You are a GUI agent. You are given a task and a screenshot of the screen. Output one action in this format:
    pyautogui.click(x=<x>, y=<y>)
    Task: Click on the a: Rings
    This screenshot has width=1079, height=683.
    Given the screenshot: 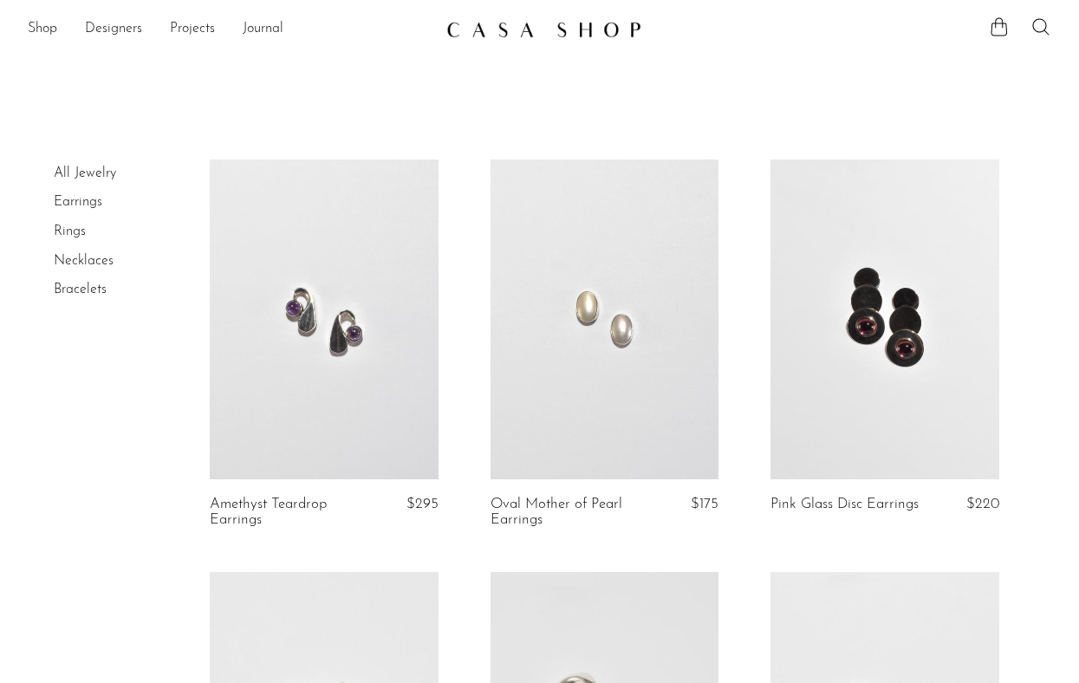 What is the action you would take?
    pyautogui.click(x=69, y=231)
    